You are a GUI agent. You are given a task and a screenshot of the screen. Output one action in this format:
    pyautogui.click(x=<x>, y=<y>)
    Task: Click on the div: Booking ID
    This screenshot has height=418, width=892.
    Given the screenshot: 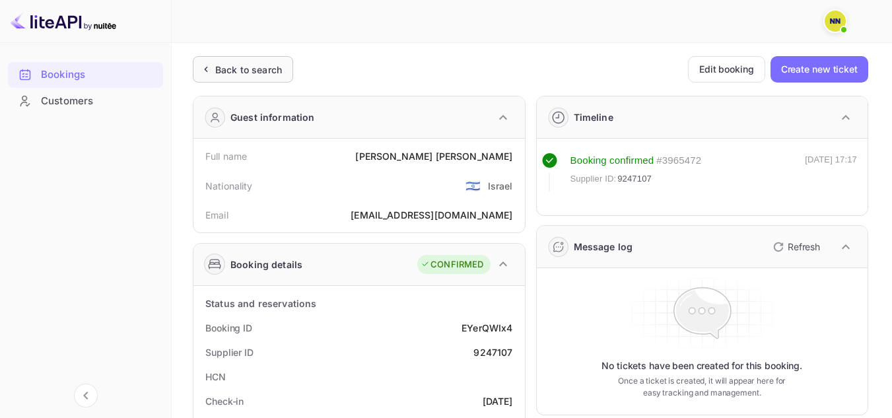 What is the action you would take?
    pyautogui.click(x=228, y=327)
    